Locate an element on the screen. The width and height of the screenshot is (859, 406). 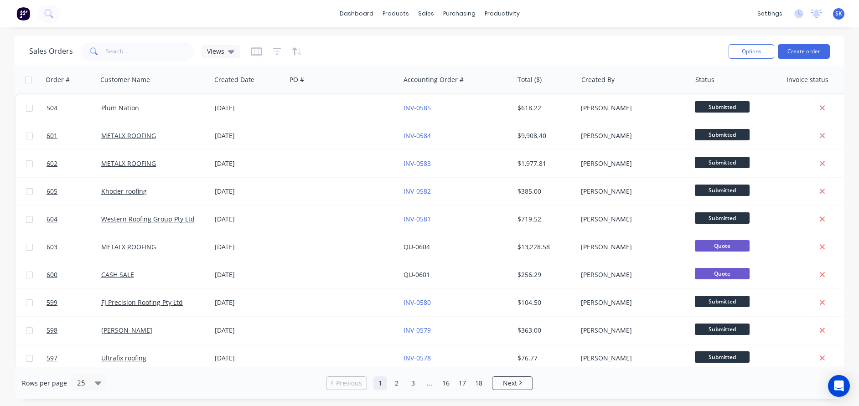
a: QU-0604 is located at coordinates (417, 247).